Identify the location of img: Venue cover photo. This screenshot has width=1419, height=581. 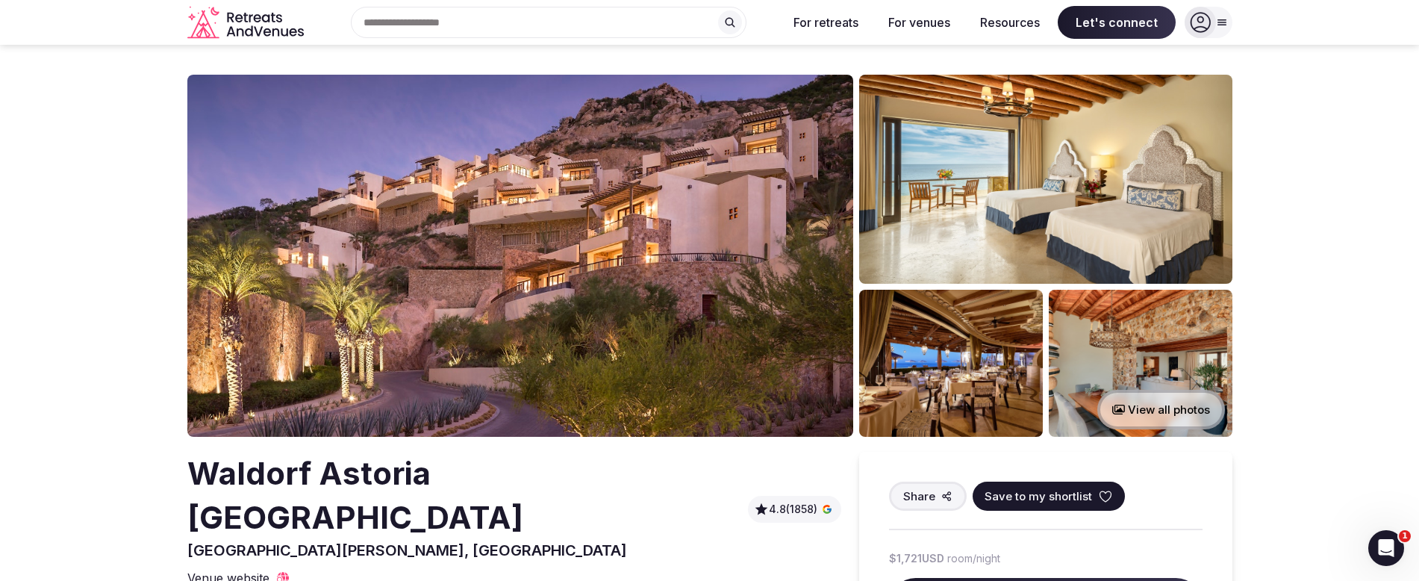
(520, 255).